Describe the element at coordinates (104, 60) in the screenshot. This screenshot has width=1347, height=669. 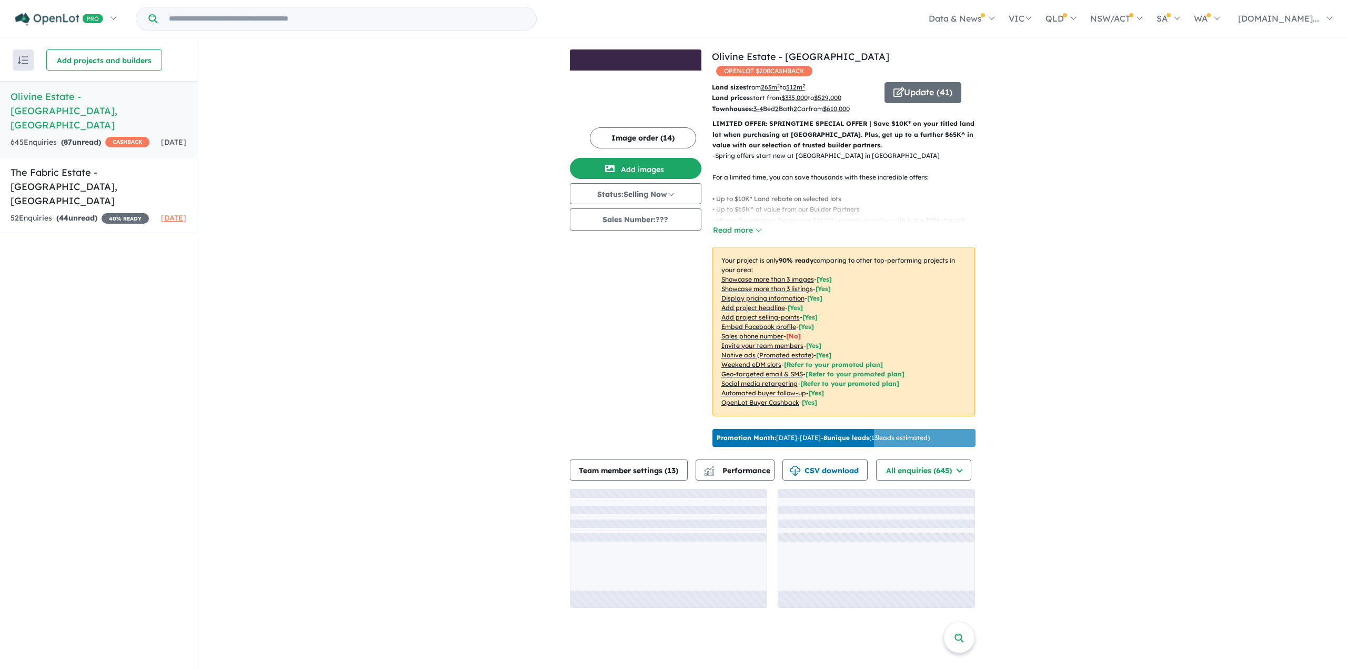
I see `button: Add projects and builders` at that location.